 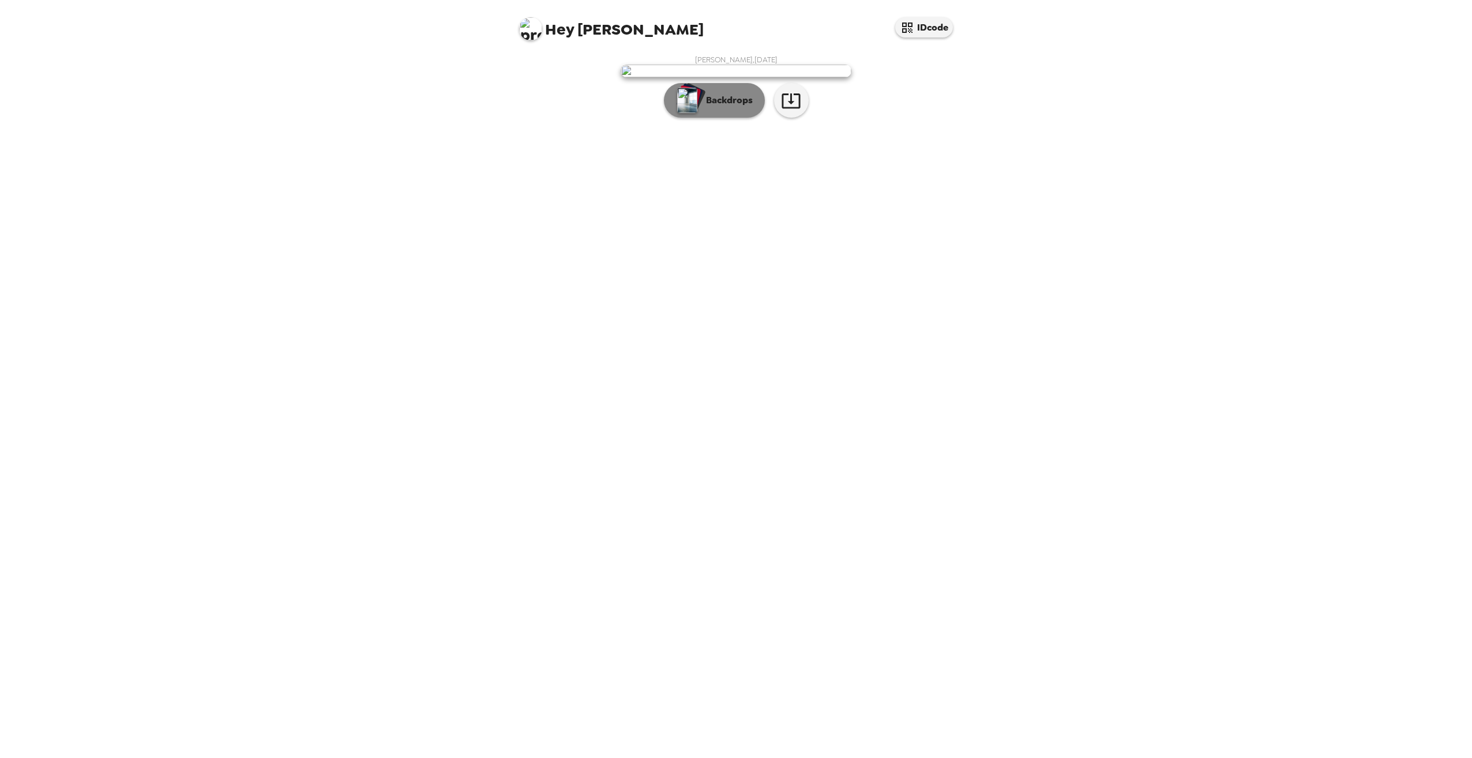 I want to click on p: Backdrops, so click(x=726, y=100).